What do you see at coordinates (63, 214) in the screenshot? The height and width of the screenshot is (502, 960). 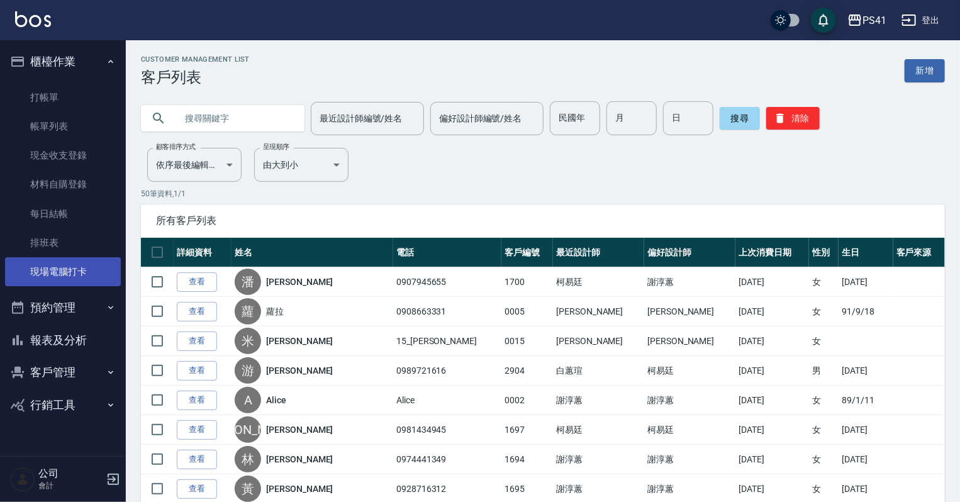 I see `a: 每日結帳` at bounding box center [63, 214].